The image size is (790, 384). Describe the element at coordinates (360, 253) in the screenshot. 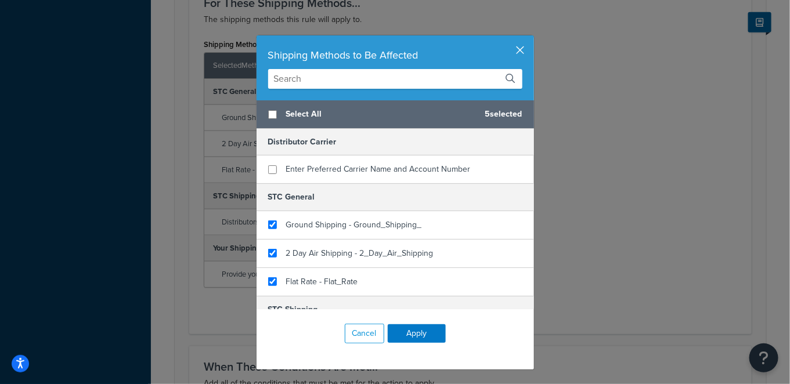

I see `span: 2 Day Air Shipping - 2_Day_Air_Shipping` at that location.